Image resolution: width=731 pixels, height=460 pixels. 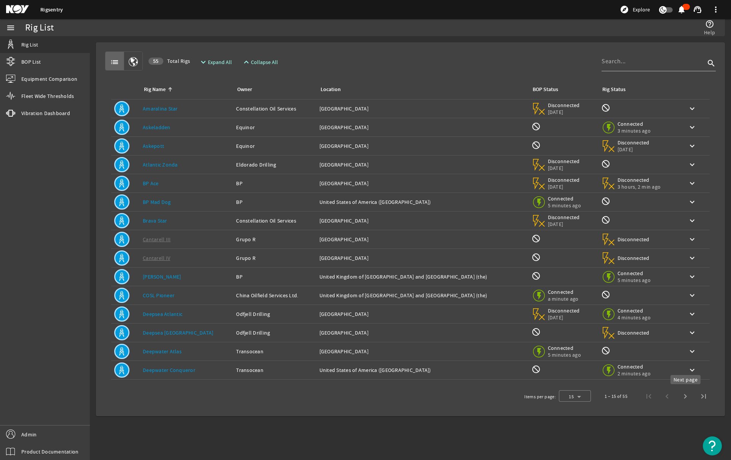 I want to click on div: Transocean, so click(x=275, y=370).